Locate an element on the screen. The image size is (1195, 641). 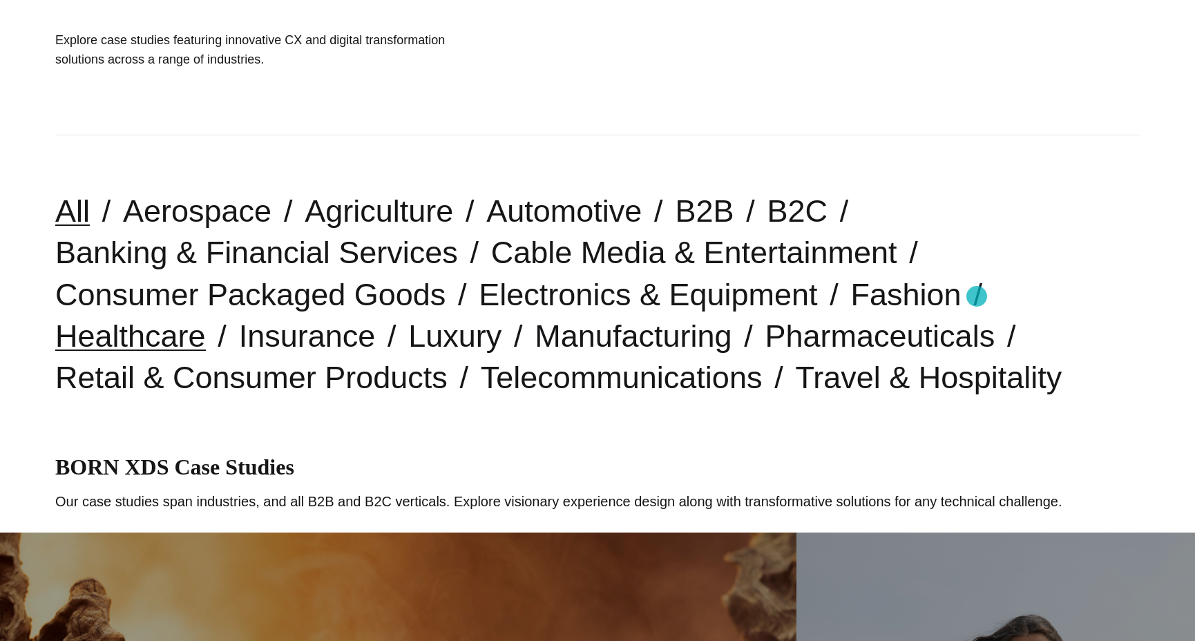
a: Cable Media & Entertainment is located at coordinates (694, 252).